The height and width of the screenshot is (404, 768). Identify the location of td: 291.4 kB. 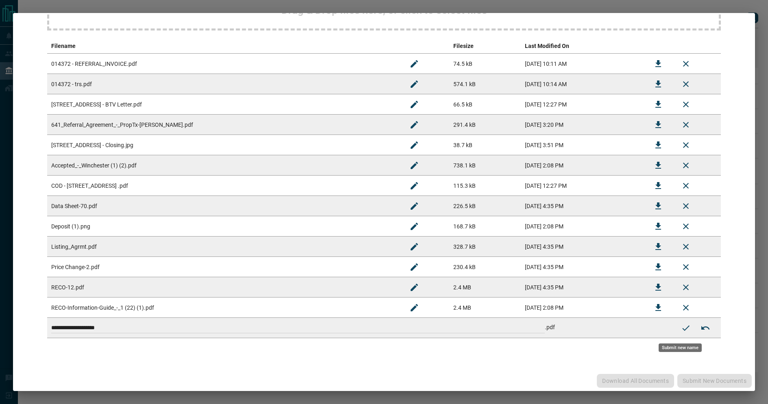
(485, 125).